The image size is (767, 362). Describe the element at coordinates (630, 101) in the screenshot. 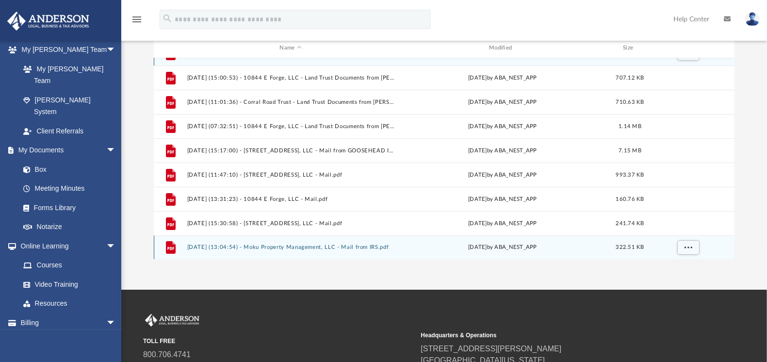

I see `span: 710.63 KB` at that location.